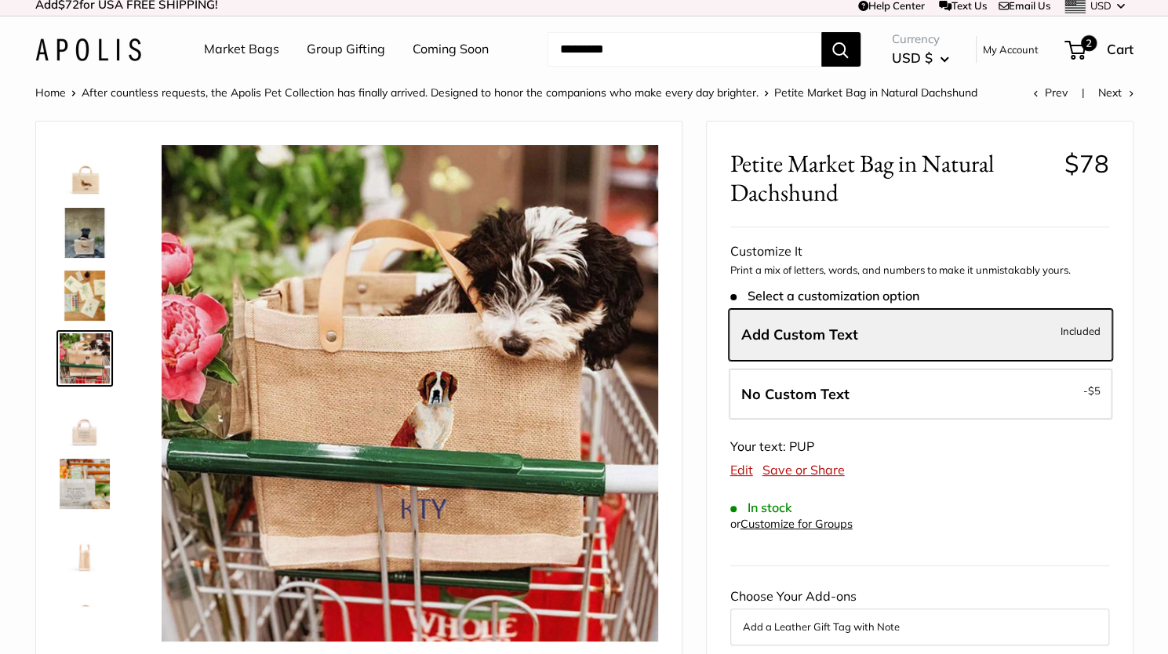 This screenshot has width=1168, height=654. Describe the element at coordinates (919, 271) in the screenshot. I see `p: Print a mix of letters, words, and numbers to make it unmistakably yours.` at that location.